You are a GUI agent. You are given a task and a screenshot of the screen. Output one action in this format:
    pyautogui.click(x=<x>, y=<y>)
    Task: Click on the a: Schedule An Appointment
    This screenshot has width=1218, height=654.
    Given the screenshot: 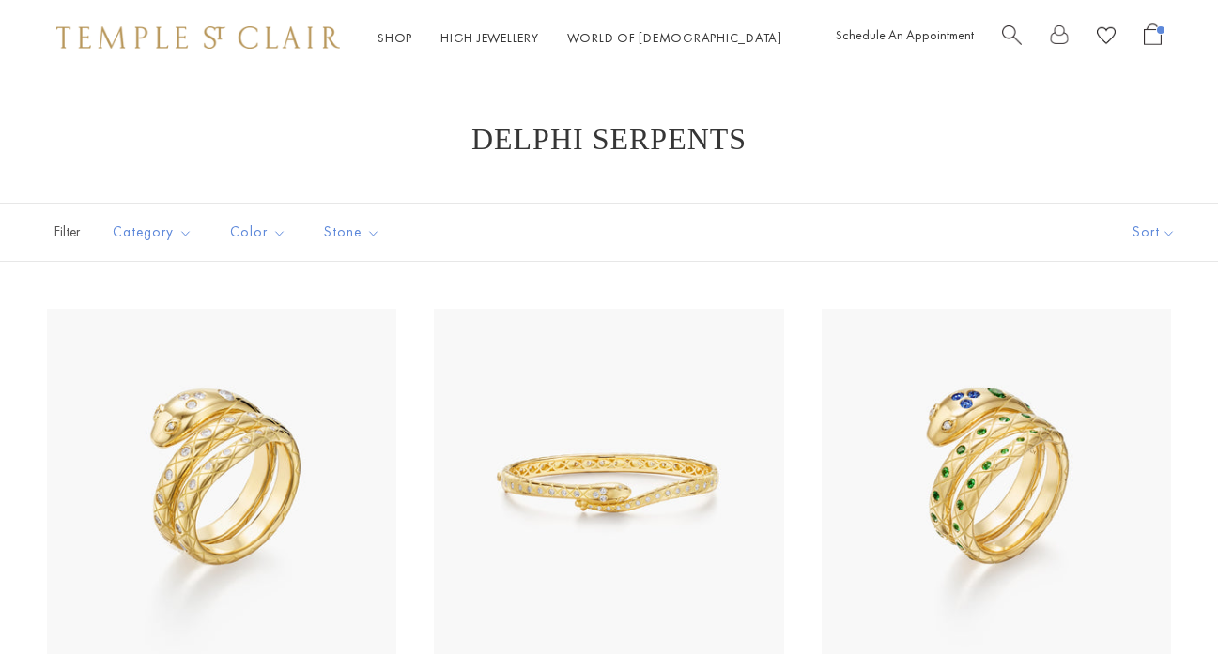 What is the action you would take?
    pyautogui.click(x=904, y=35)
    